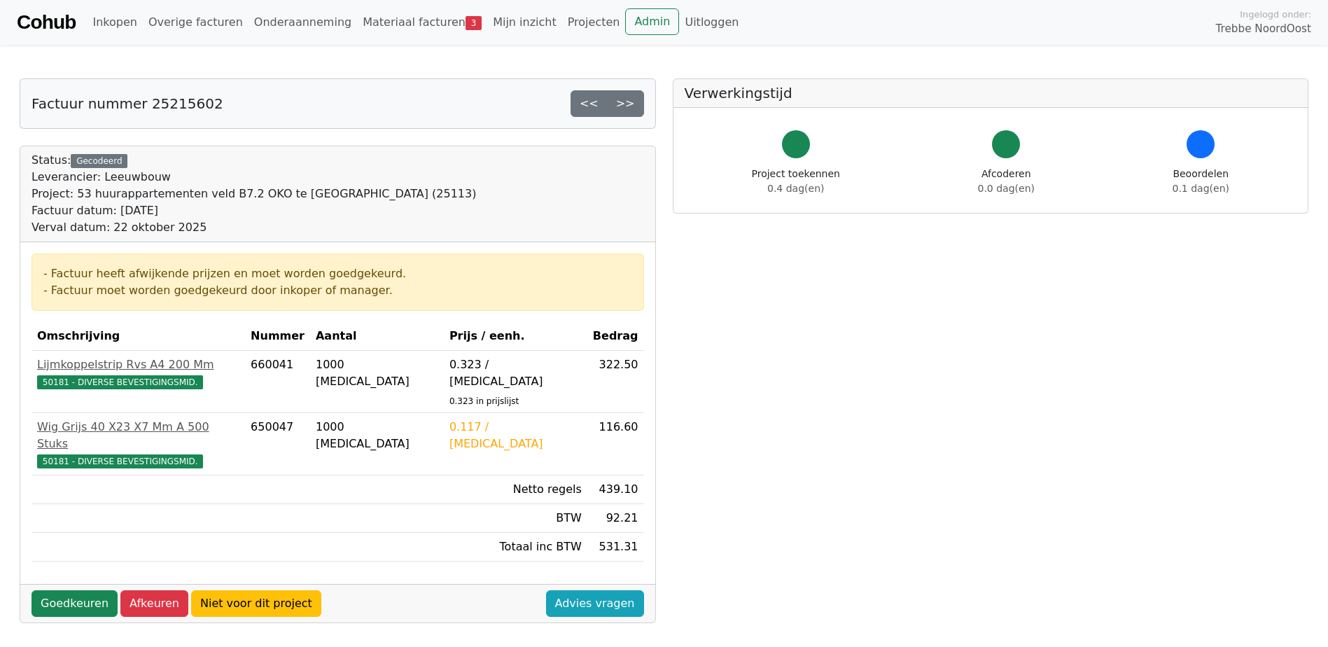  What do you see at coordinates (46, 22) in the screenshot?
I see `a: Cohub` at bounding box center [46, 22].